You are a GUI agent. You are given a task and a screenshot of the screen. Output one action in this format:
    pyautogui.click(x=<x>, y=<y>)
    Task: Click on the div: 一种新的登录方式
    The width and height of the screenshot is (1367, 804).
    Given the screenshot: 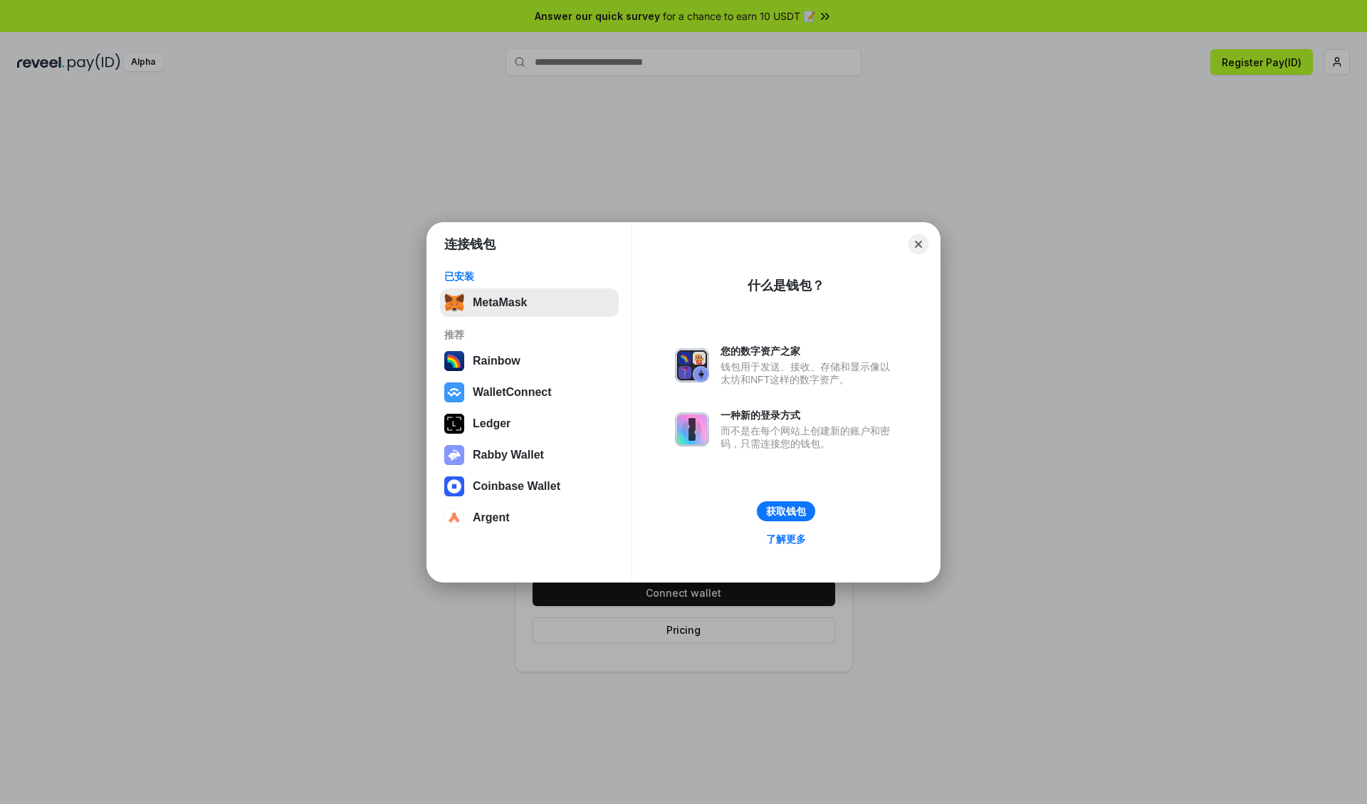 What is the action you would take?
    pyautogui.click(x=809, y=415)
    